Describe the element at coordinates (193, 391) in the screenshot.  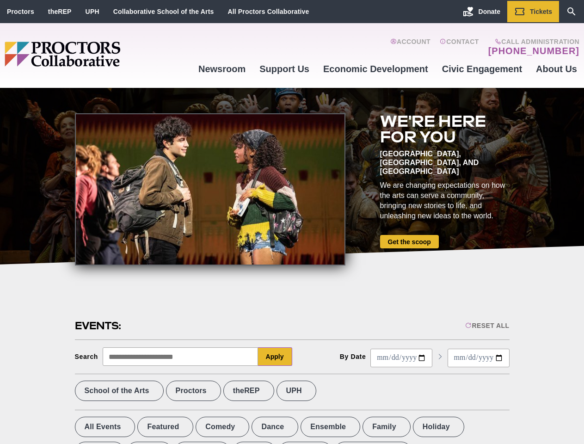
I see `label: Proctors` at that location.